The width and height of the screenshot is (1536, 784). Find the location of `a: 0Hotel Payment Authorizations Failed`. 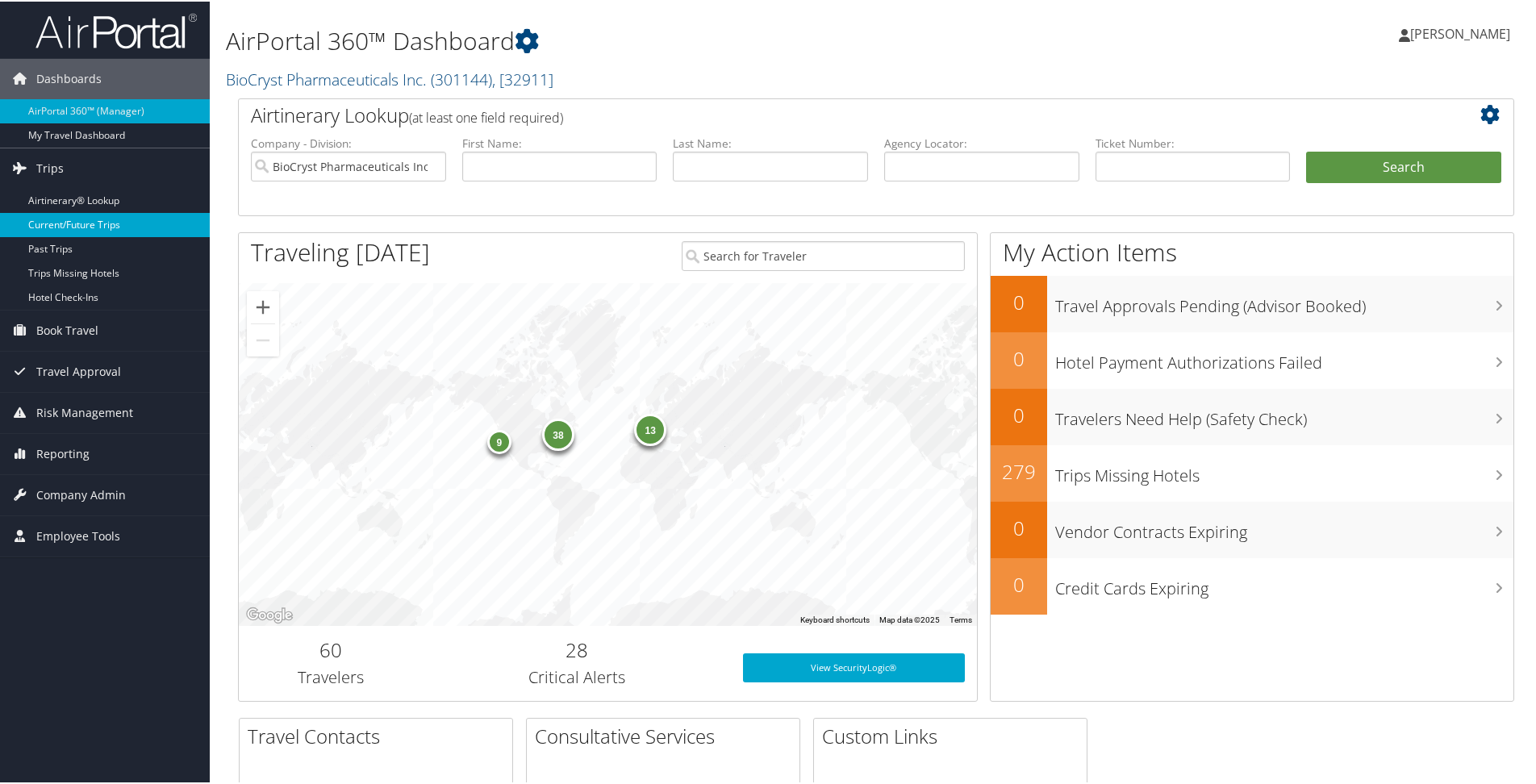

a: 0Hotel Payment Authorizations Failed is located at coordinates (1252, 359).